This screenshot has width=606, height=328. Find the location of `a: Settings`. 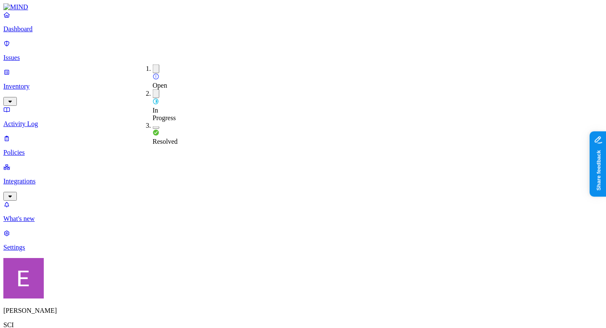

a: Settings is located at coordinates (303, 240).